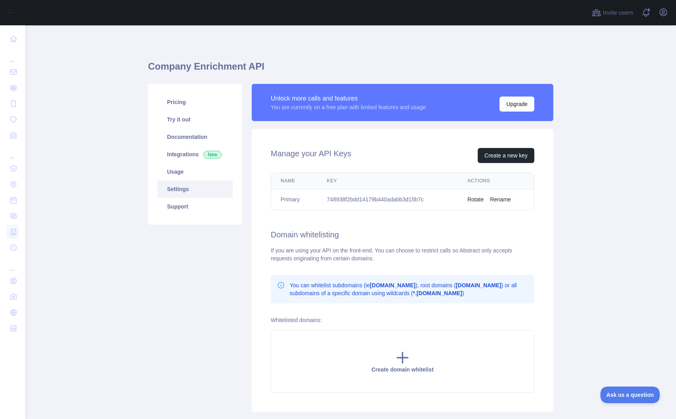 The image size is (676, 419). Describe the element at coordinates (403, 255) in the screenshot. I see `div: If you are using your API on the front-end. You can choose to restrict calls so Abstract only acc...` at that location.